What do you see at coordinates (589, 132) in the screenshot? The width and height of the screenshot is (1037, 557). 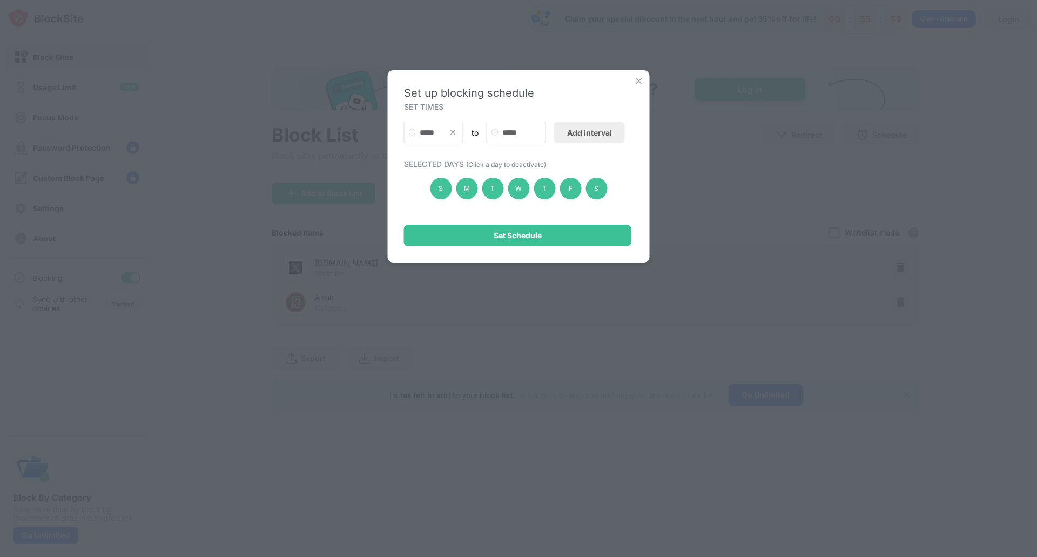 I see `div: Add interval` at bounding box center [589, 132].